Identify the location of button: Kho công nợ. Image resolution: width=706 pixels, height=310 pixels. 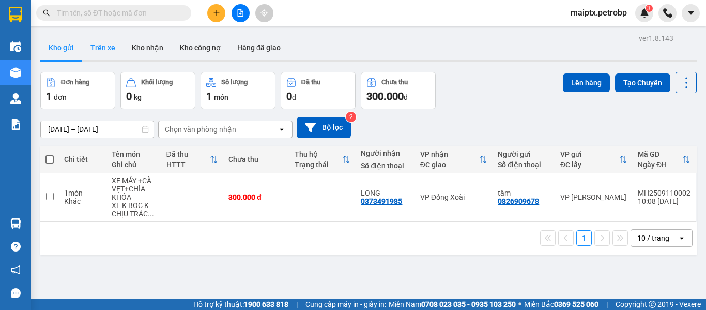
(200, 48).